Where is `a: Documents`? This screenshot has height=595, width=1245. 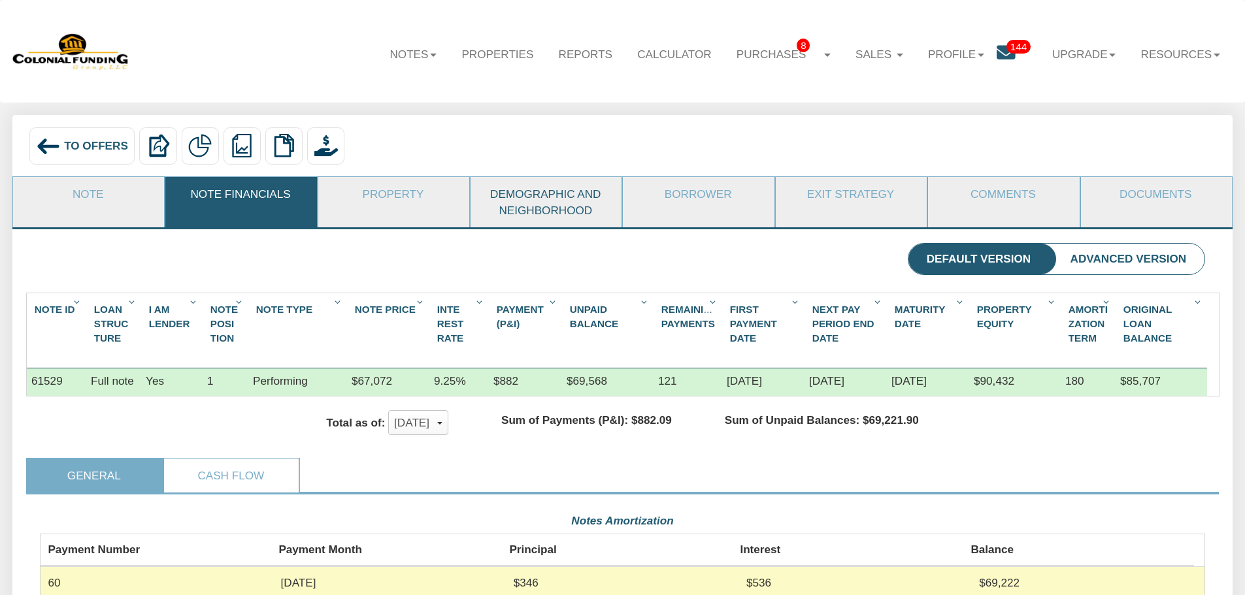
a: Documents is located at coordinates (1155, 194).